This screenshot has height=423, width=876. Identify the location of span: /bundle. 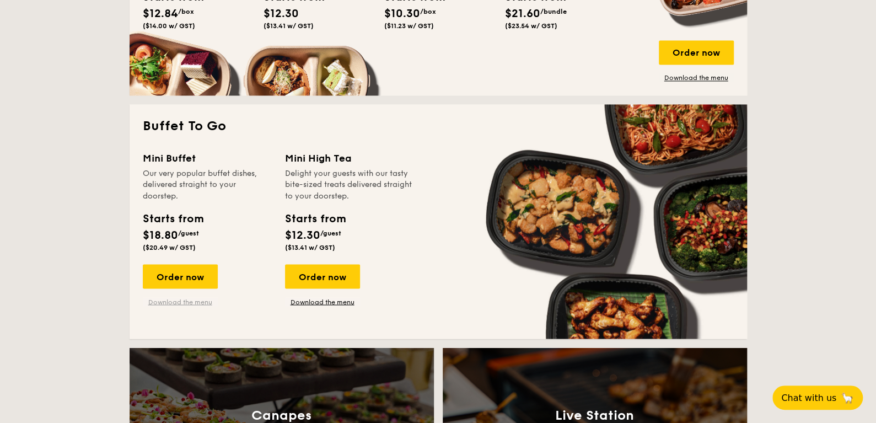
(554, 12).